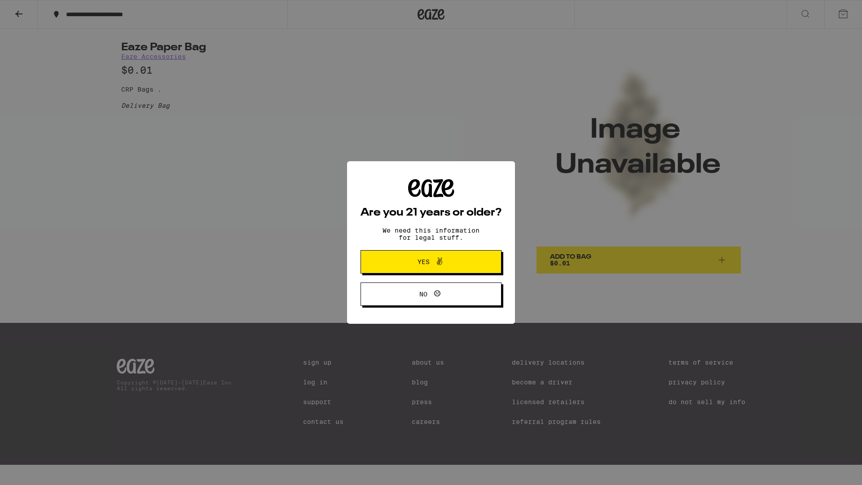 The image size is (862, 485). I want to click on h2: Are you 21 years or older?, so click(431, 213).